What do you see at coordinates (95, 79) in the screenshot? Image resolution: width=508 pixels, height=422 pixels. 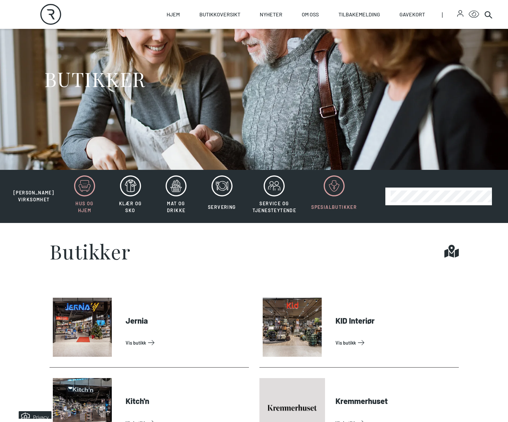 I see `h1: BUTIKKER` at bounding box center [95, 79].